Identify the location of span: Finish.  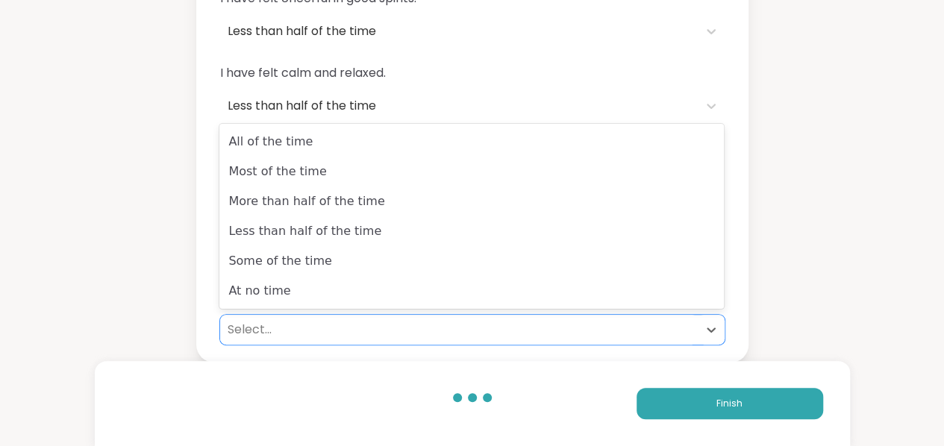
(729, 404).